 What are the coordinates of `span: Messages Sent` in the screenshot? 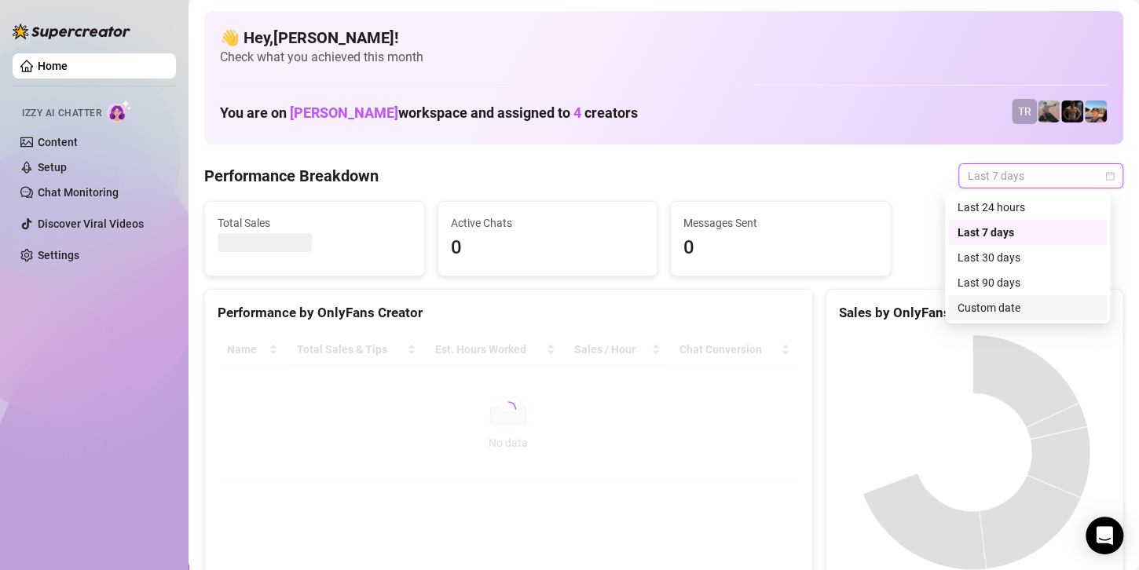 It's located at (780, 223).